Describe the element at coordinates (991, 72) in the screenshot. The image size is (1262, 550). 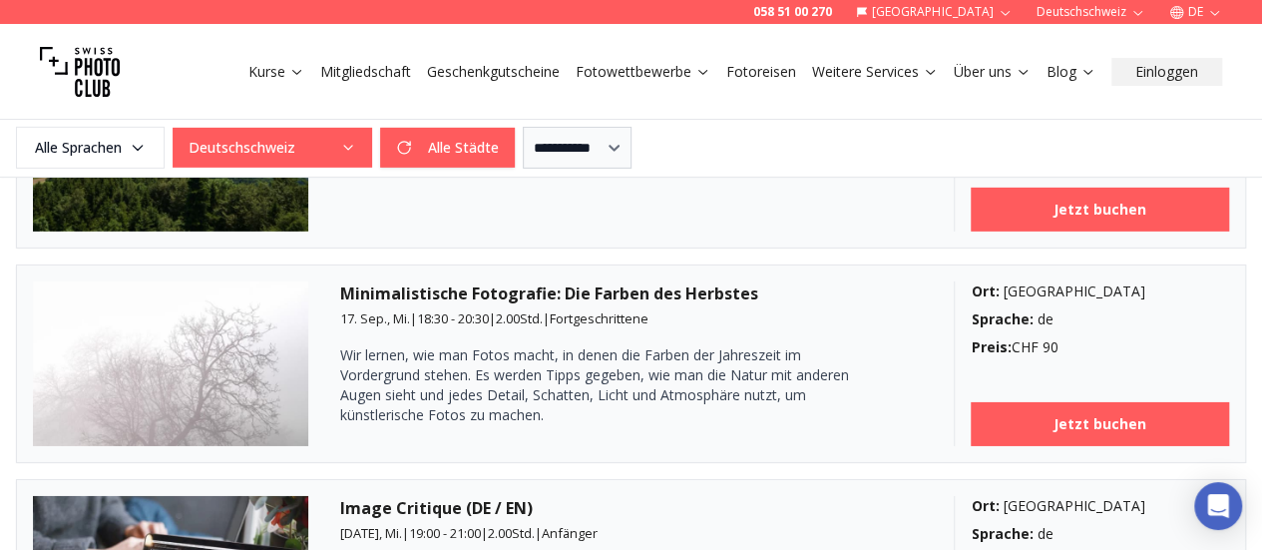
I see `a: Über uns` at that location.